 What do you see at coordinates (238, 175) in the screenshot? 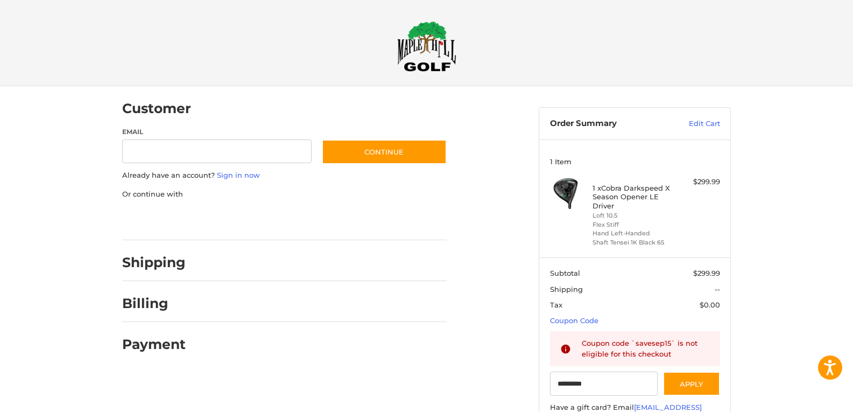
I see `a: Sign in now` at bounding box center [238, 175].